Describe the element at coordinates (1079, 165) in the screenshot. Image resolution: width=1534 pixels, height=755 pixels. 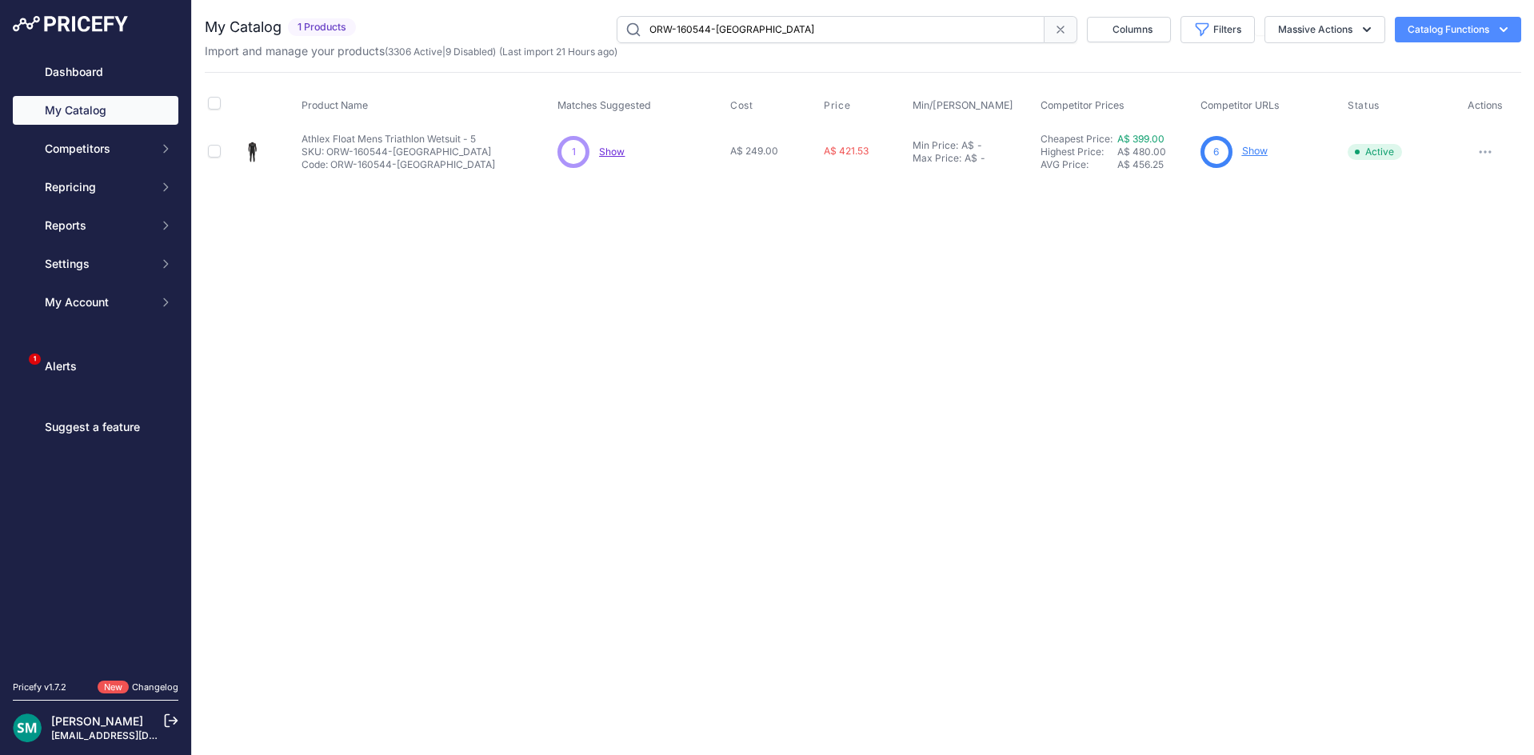
I see `div: AVG Price:` at that location.